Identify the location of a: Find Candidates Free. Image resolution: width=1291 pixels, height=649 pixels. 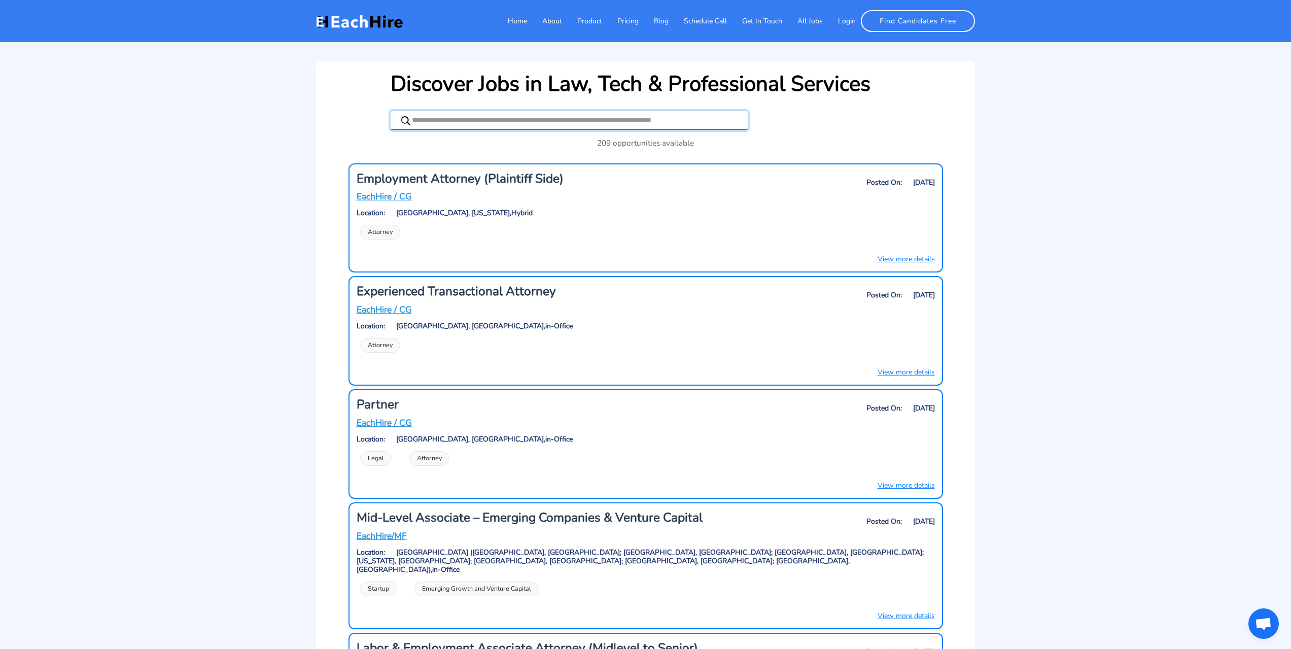
(918, 21).